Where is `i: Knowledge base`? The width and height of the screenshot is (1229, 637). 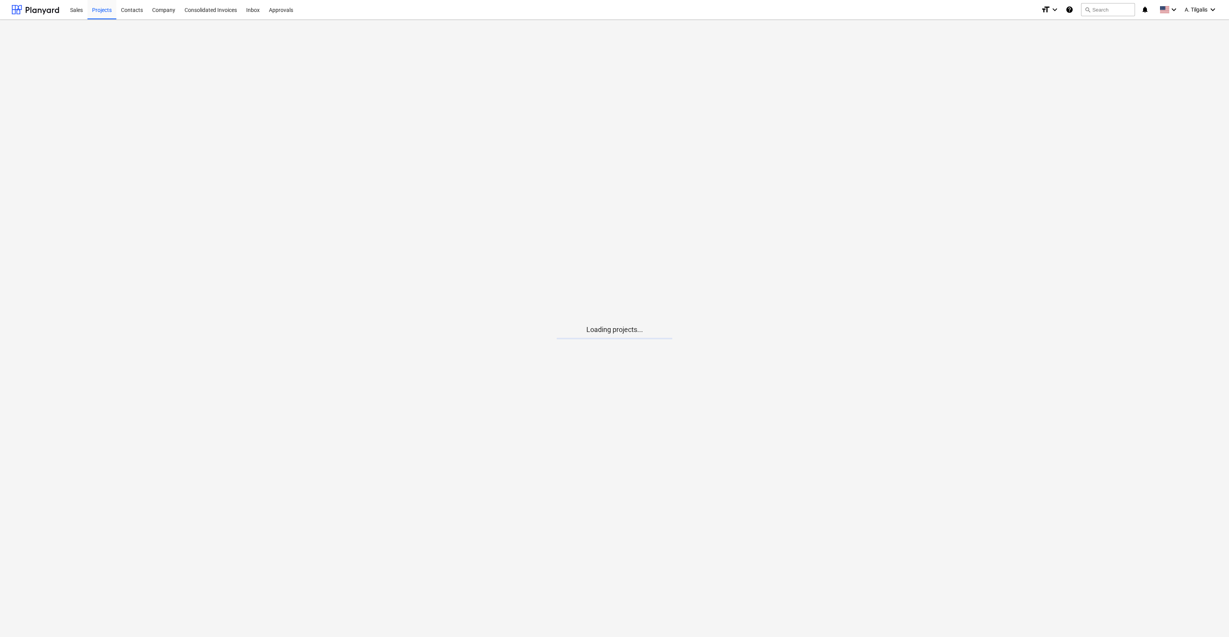 i: Knowledge base is located at coordinates (1070, 10).